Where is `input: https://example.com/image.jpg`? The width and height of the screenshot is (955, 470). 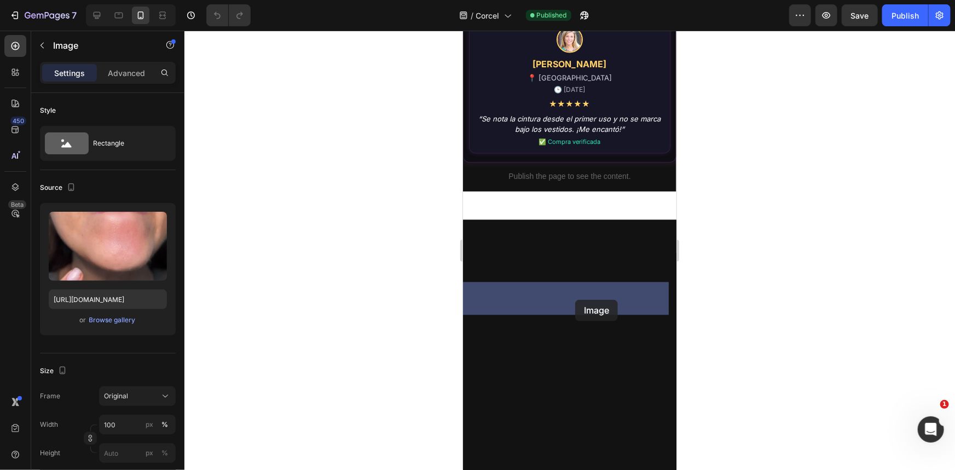 input: https://example.com/image.jpg is located at coordinates (108, 299).